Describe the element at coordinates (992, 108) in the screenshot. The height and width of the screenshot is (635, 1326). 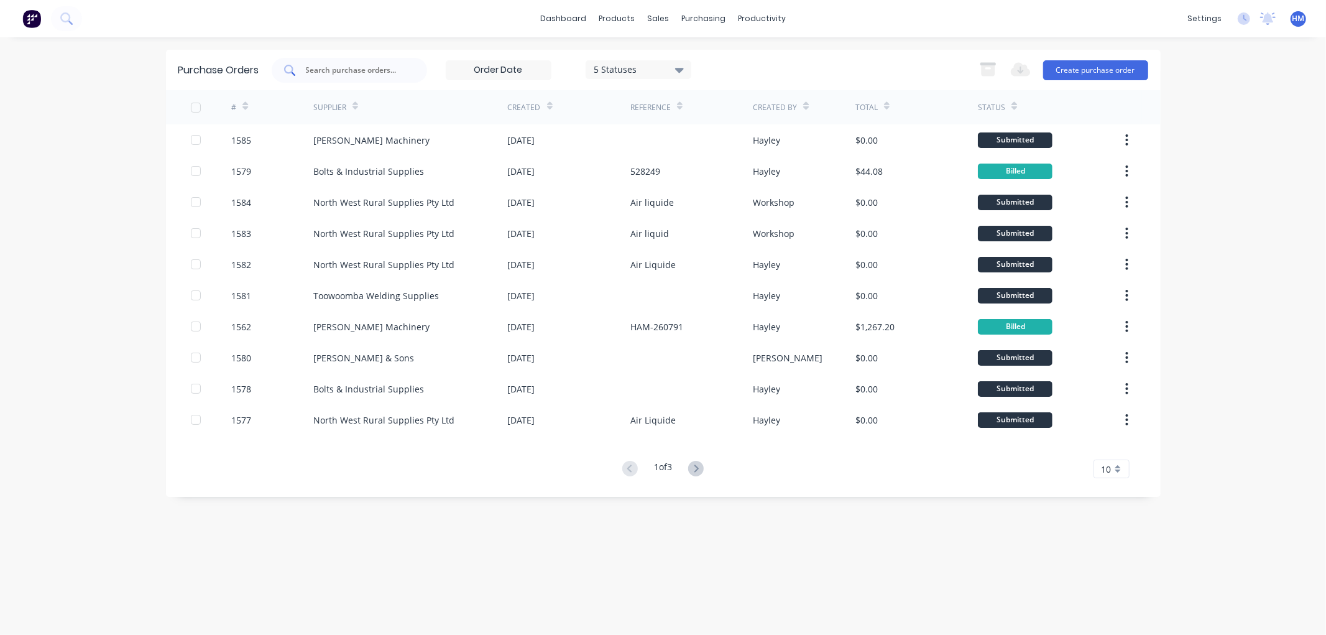
I see `div: Status` at that location.